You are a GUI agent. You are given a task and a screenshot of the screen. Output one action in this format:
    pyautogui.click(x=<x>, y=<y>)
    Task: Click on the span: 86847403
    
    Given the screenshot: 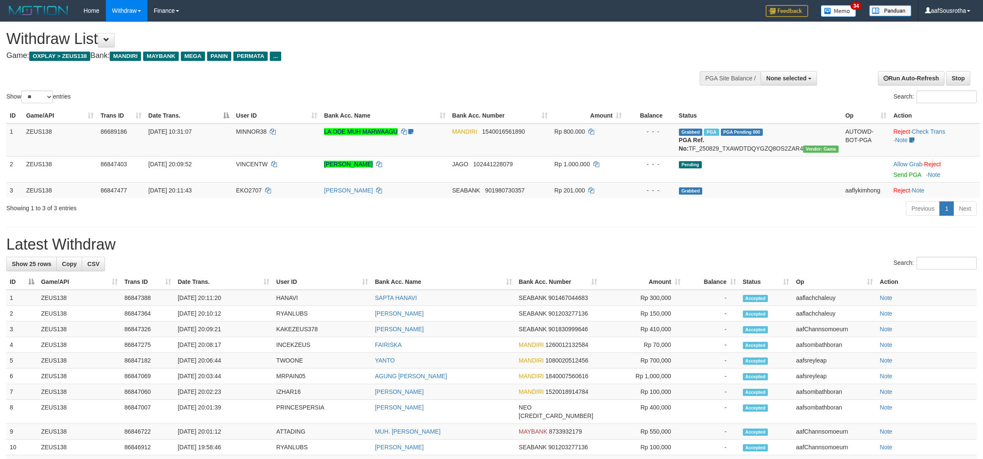 What is the action you would take?
    pyautogui.click(x=113, y=164)
    